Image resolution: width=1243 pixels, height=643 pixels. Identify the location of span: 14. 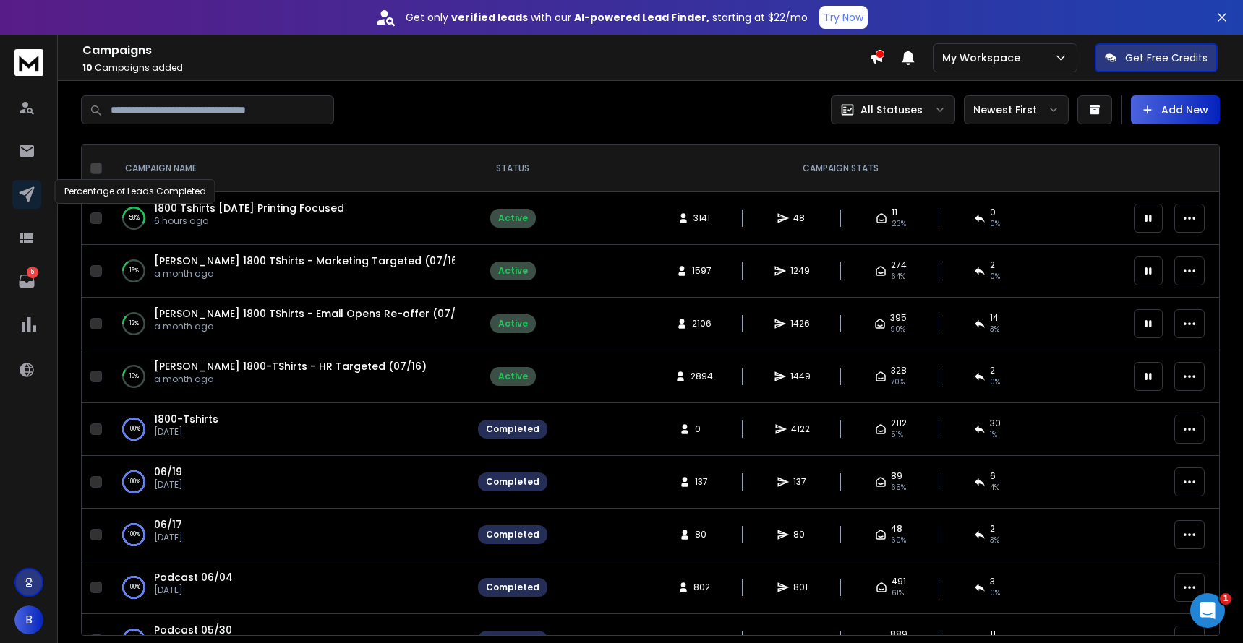
(994, 318).